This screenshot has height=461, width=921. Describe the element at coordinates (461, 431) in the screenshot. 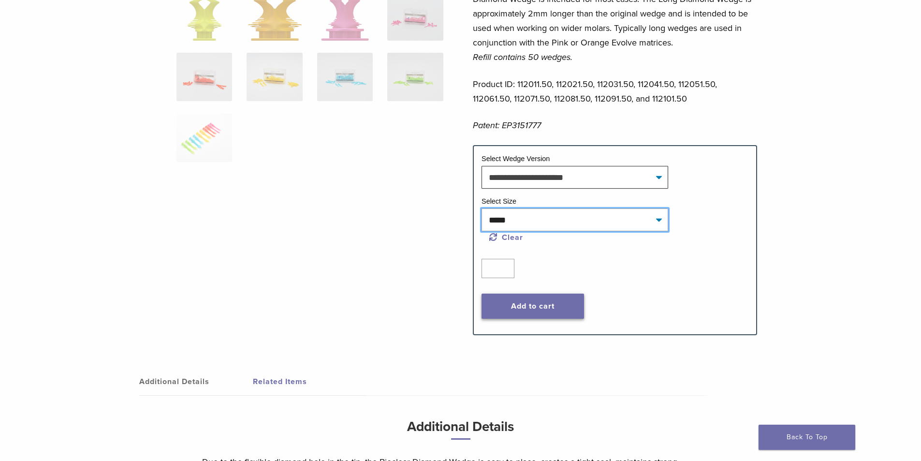

I see `h3: Additional Details` at that location.